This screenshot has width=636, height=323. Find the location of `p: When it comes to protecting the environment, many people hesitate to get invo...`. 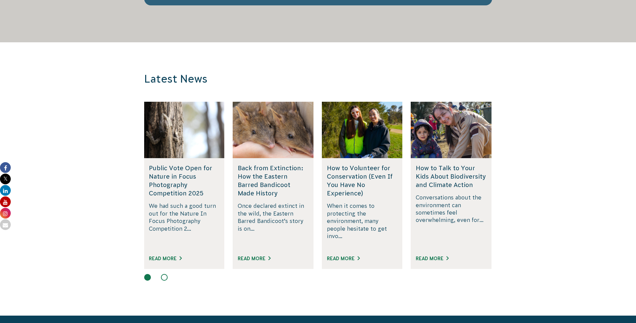

p: When it comes to protecting the environment, many people hesitate to get invo... is located at coordinates (362, 224).